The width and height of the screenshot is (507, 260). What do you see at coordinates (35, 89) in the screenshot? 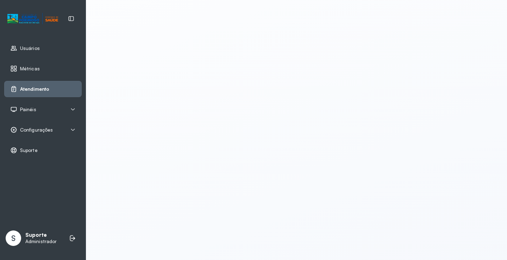
I see `span: Atendimento` at bounding box center [35, 89].